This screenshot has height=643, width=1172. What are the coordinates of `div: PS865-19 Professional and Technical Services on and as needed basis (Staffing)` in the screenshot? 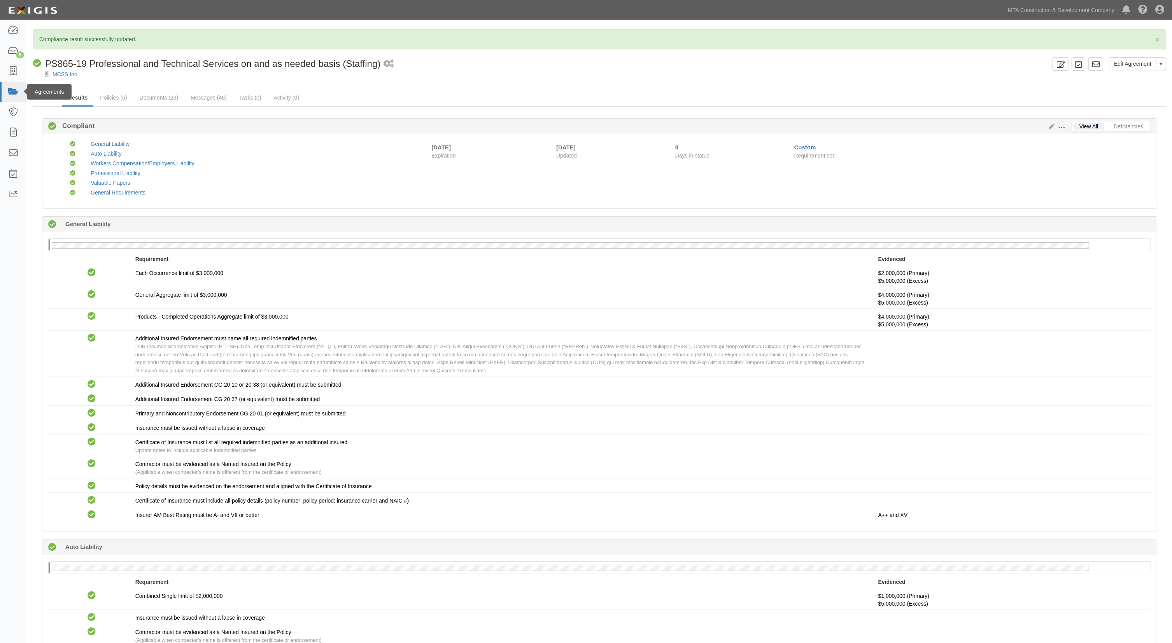 It's located at (206, 64).